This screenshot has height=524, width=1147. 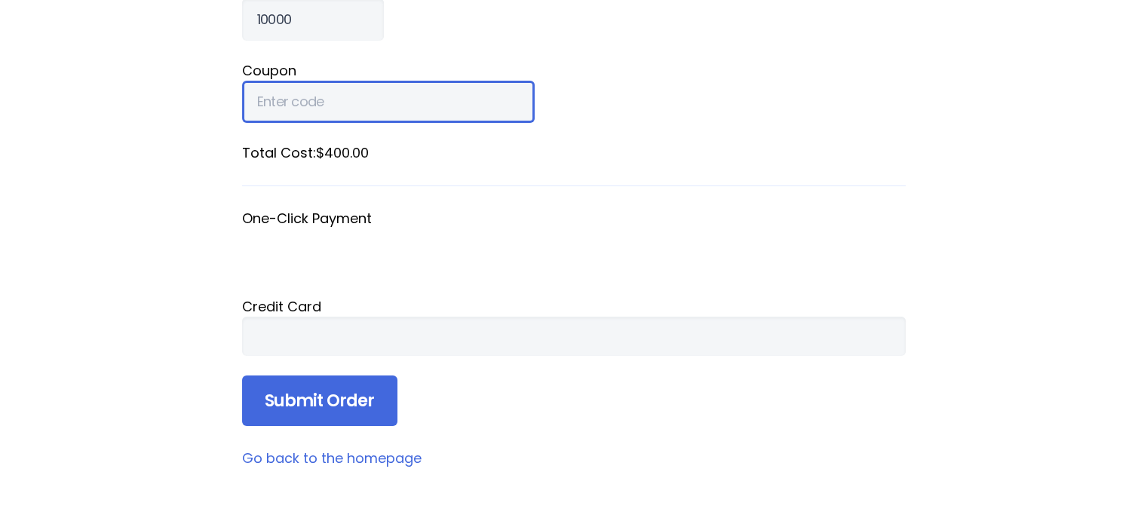 What do you see at coordinates (574, 306) in the screenshot?
I see `div: Credit Card` at bounding box center [574, 306].